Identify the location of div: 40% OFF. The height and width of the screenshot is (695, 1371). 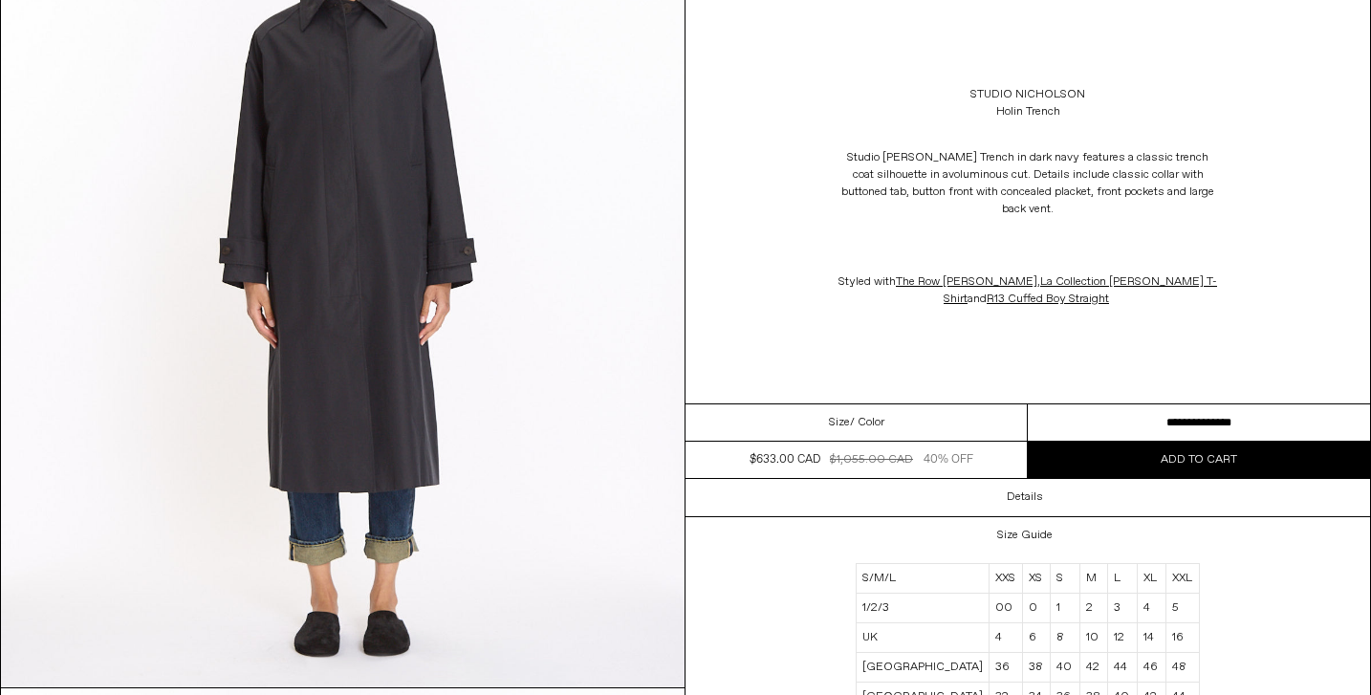
(949, 460).